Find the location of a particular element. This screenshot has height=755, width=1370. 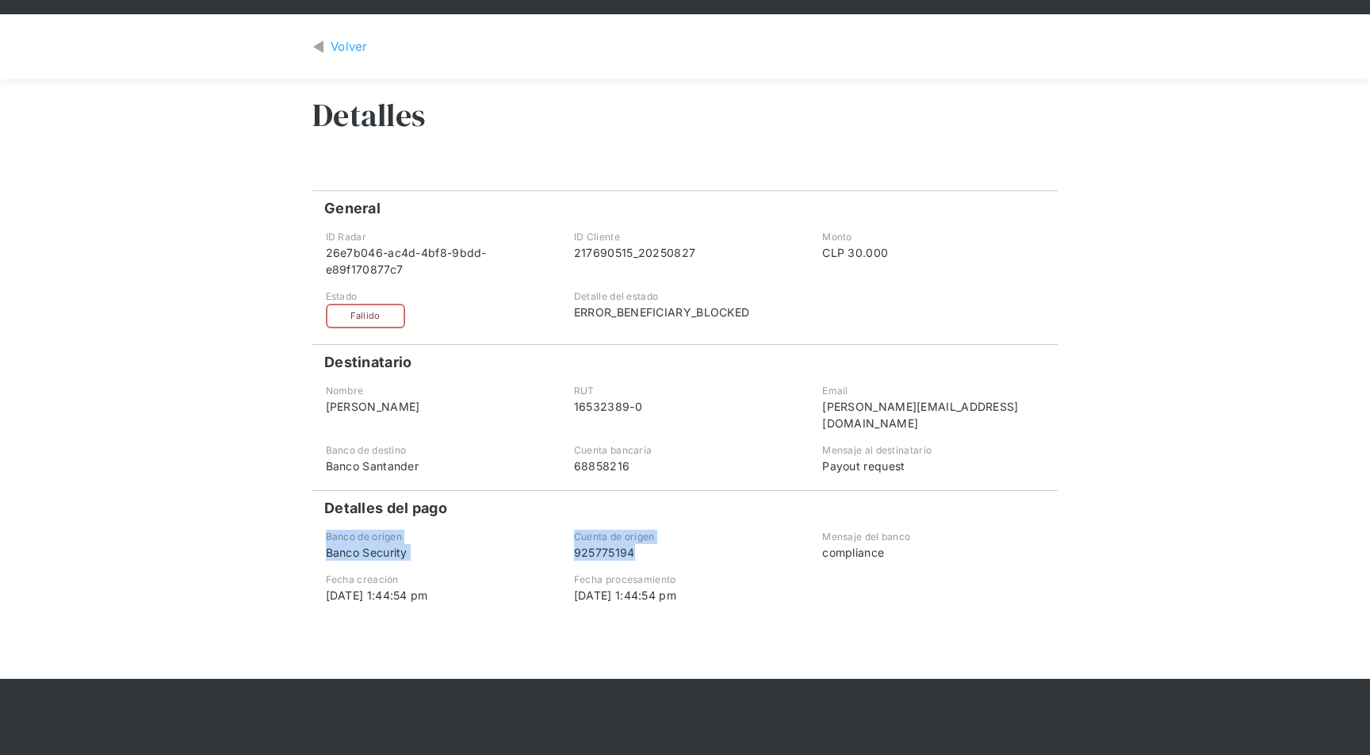

div: Detalle del estado is located at coordinates (685, 297).